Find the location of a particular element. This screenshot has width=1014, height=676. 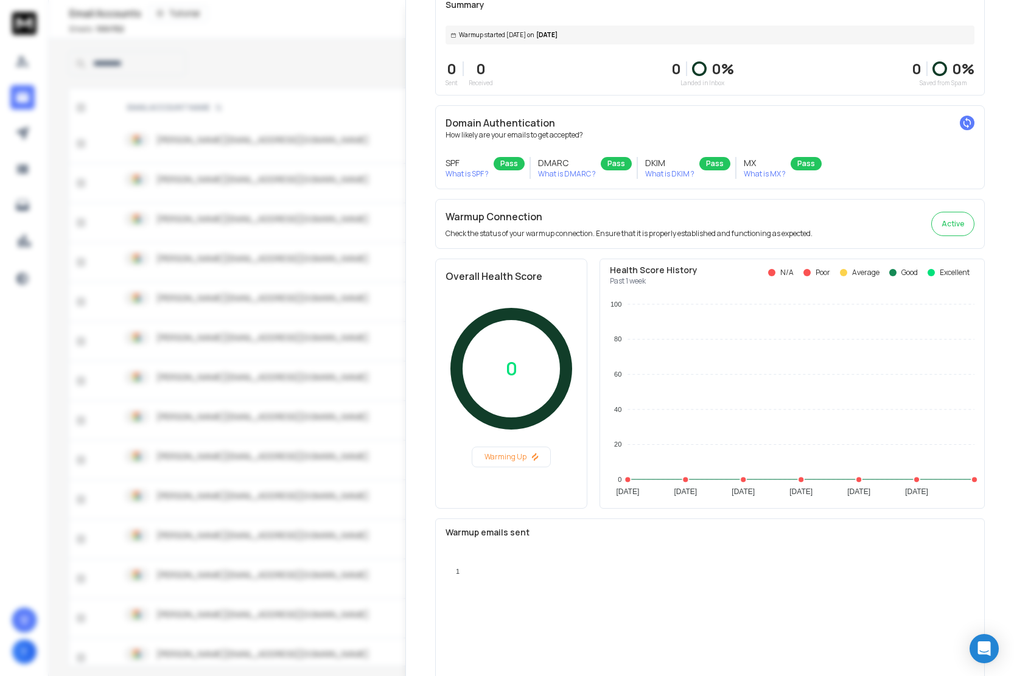

p: Landed in Inbox is located at coordinates (702, 83).